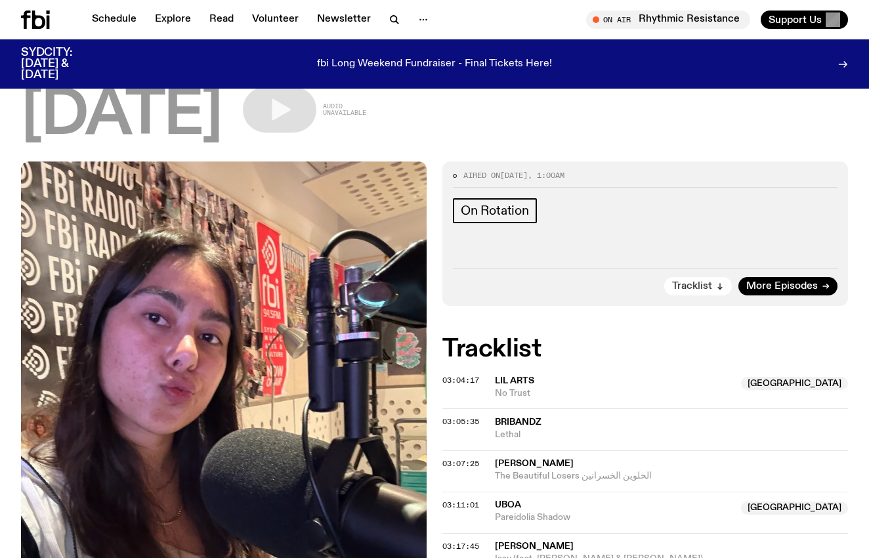 The height and width of the screenshot is (558, 869). What do you see at coordinates (668, 20) in the screenshot?
I see `button: On AirRhythmic Resistance` at bounding box center [668, 20].